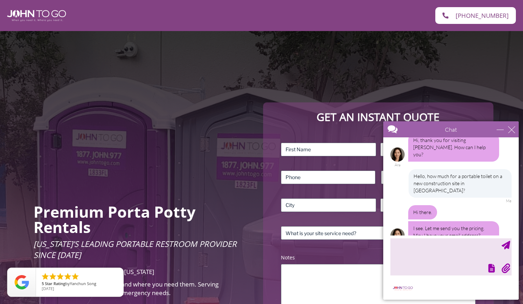  What do you see at coordinates (127, 151) in the screenshot?
I see `div: Attach file` at bounding box center [127, 151].